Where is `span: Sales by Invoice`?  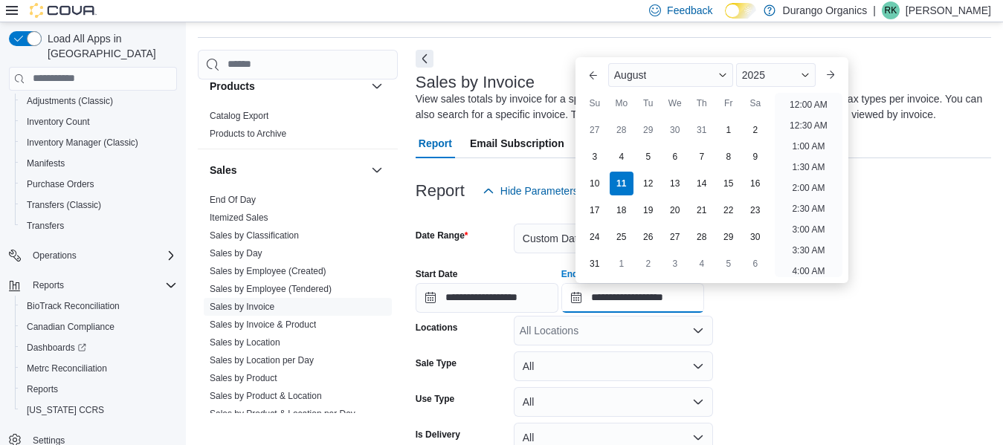
span: Sales by Invoice is located at coordinates (242, 307).